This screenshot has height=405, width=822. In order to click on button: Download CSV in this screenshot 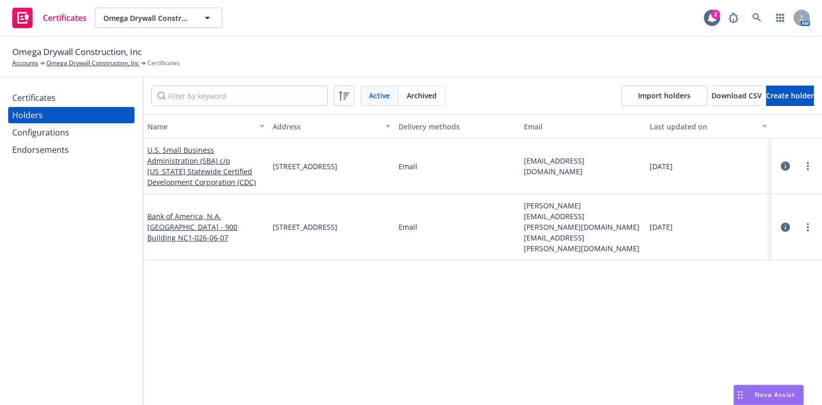, I will do `click(736, 96)`.